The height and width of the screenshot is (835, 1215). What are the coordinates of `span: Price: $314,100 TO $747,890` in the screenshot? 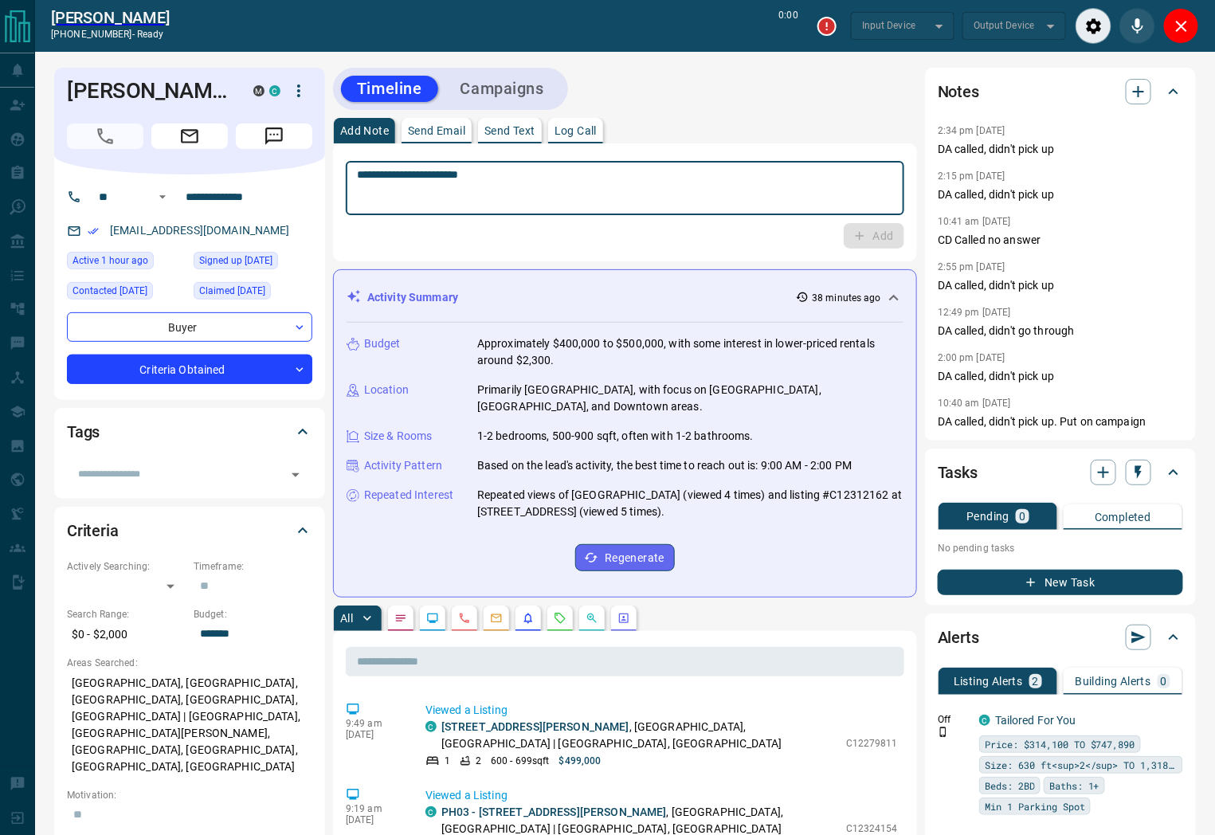 It's located at (1059, 744).